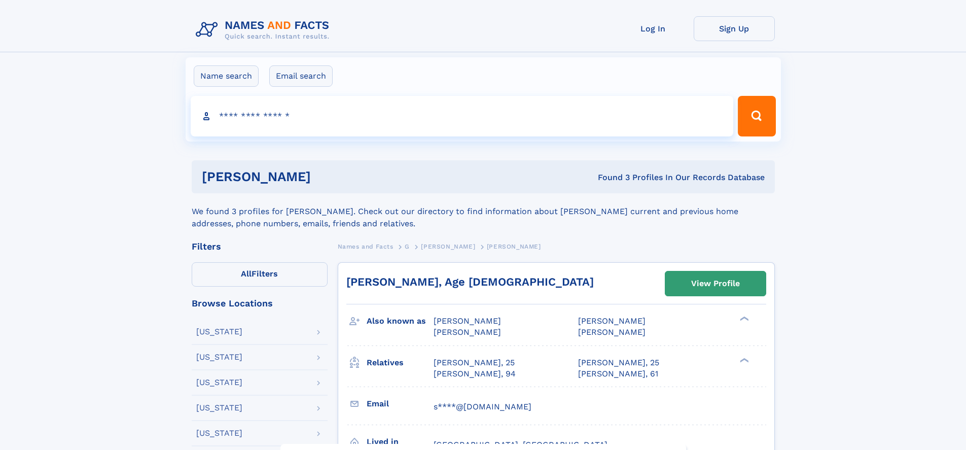  What do you see at coordinates (609, 177) in the screenshot?
I see `div: Found 3 Profiles In Our Records Database` at bounding box center [609, 177].